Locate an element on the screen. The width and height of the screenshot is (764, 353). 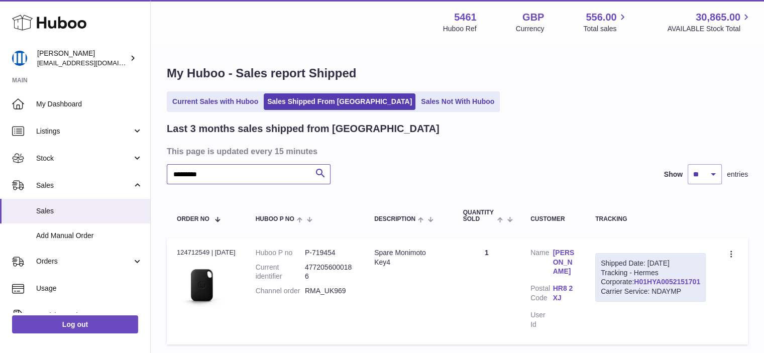
dt: User Id is located at coordinates (541, 320).